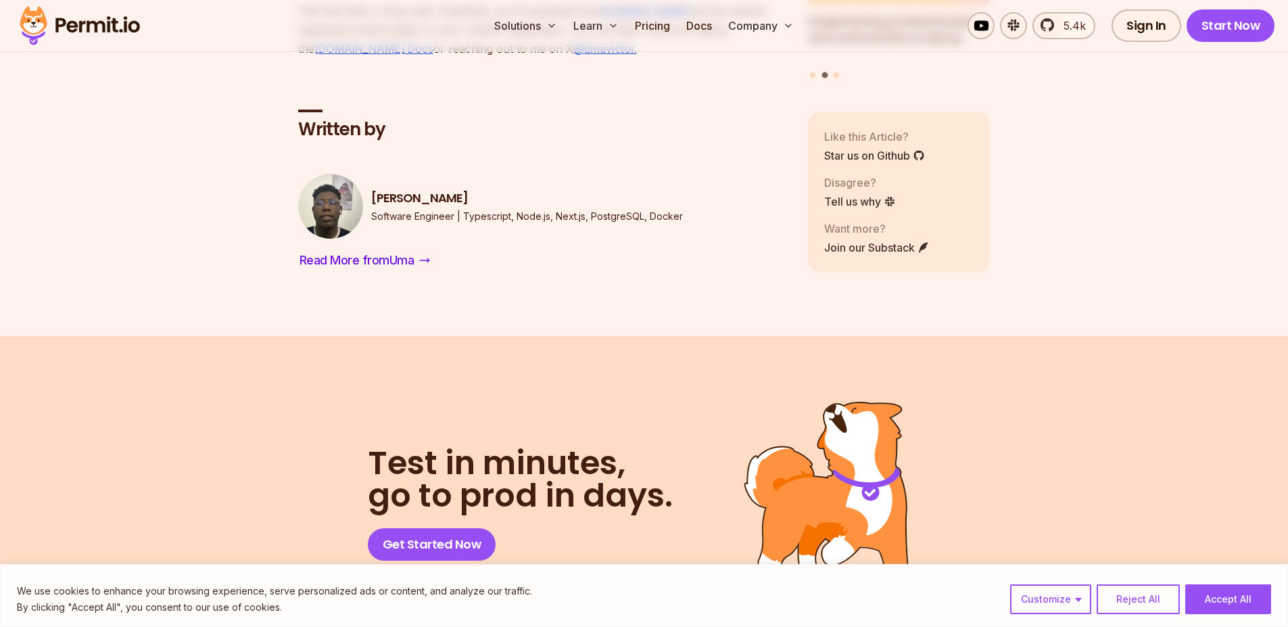 This screenshot has width=1288, height=627. I want to click on a: Docs, so click(699, 26).